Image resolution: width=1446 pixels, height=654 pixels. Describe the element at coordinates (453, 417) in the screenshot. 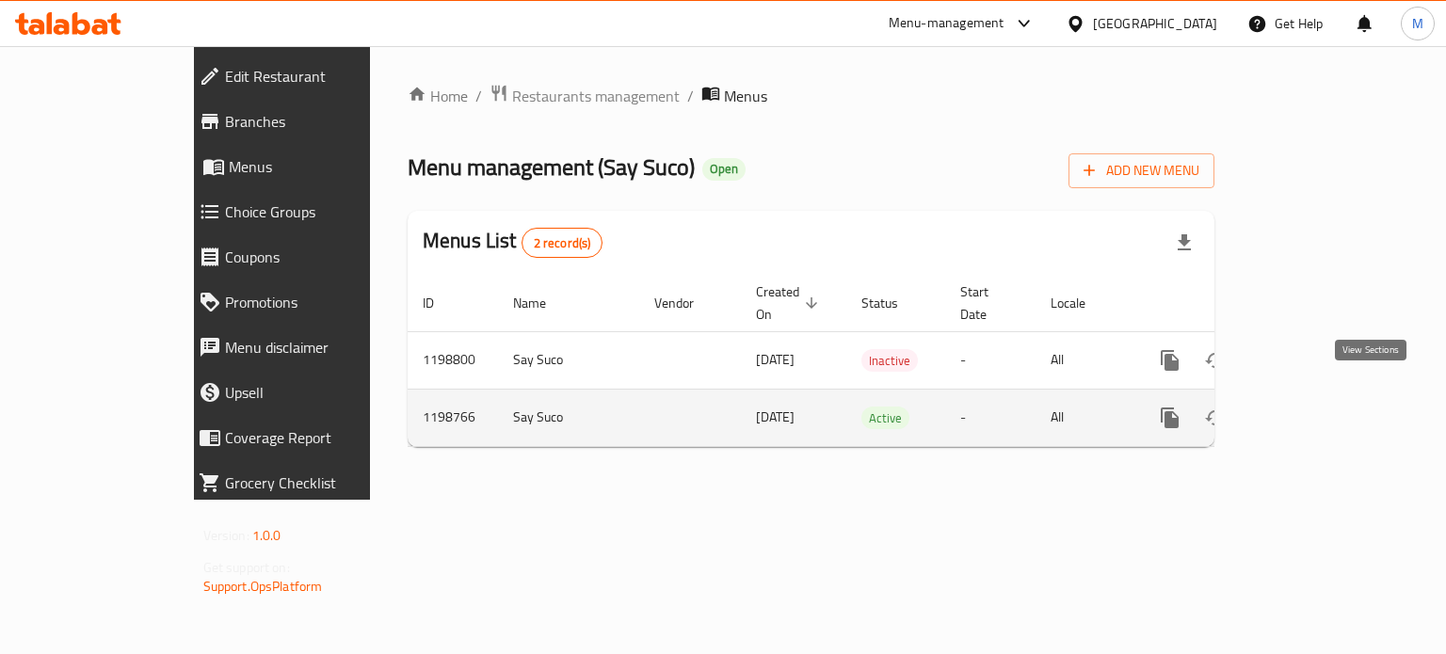

I see `td: 1198766` at that location.